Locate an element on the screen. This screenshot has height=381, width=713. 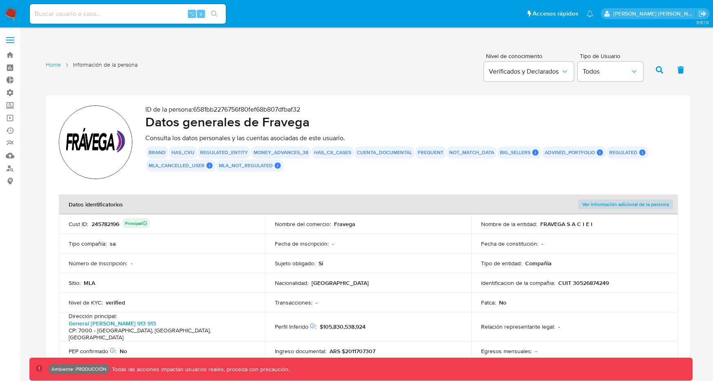
input: Buscar usuario o caso... is located at coordinates (128, 14).